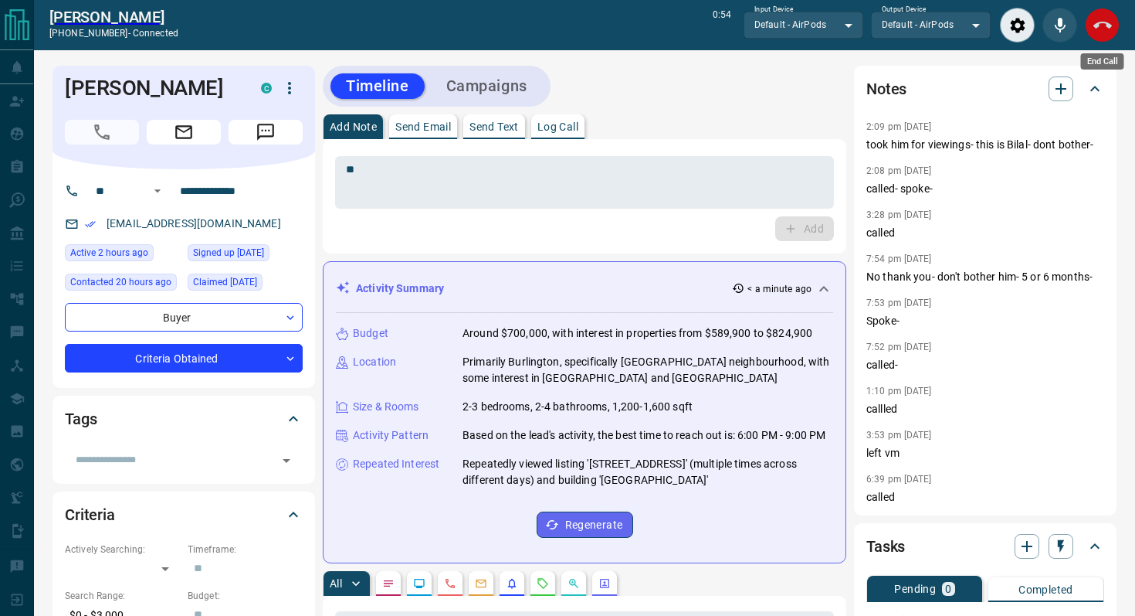 Image resolution: width=1135 pixels, height=616 pixels. Describe the element at coordinates (887, 89) in the screenshot. I see `h2: Notes` at that location.